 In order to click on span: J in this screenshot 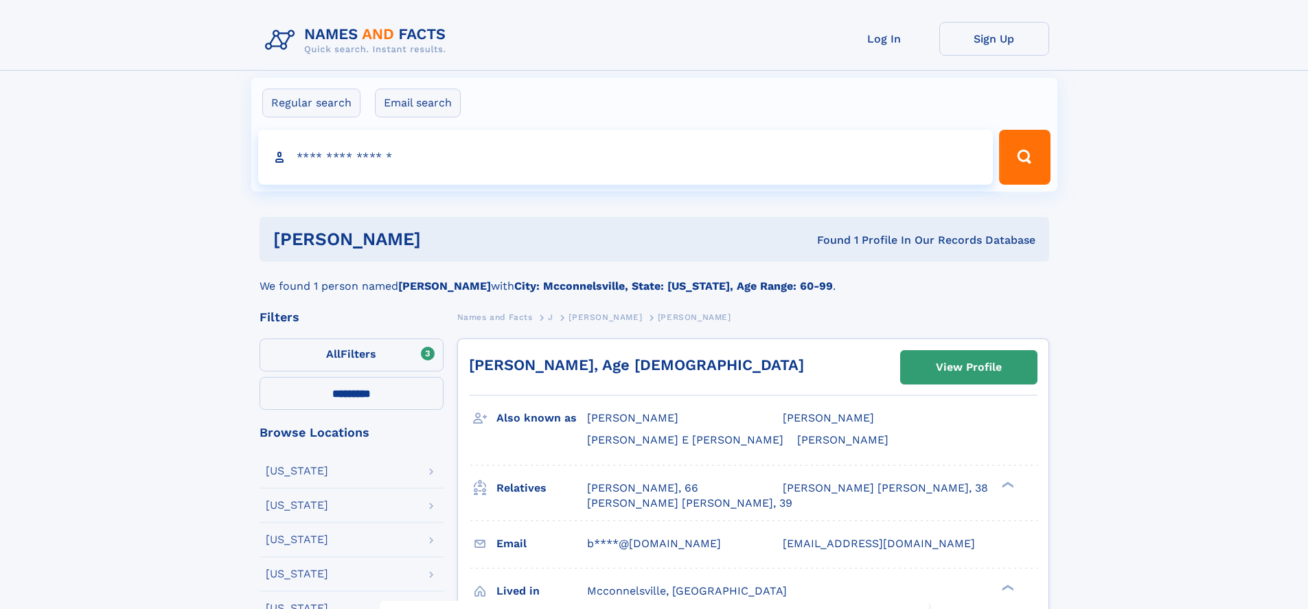, I will do `click(551, 317)`.